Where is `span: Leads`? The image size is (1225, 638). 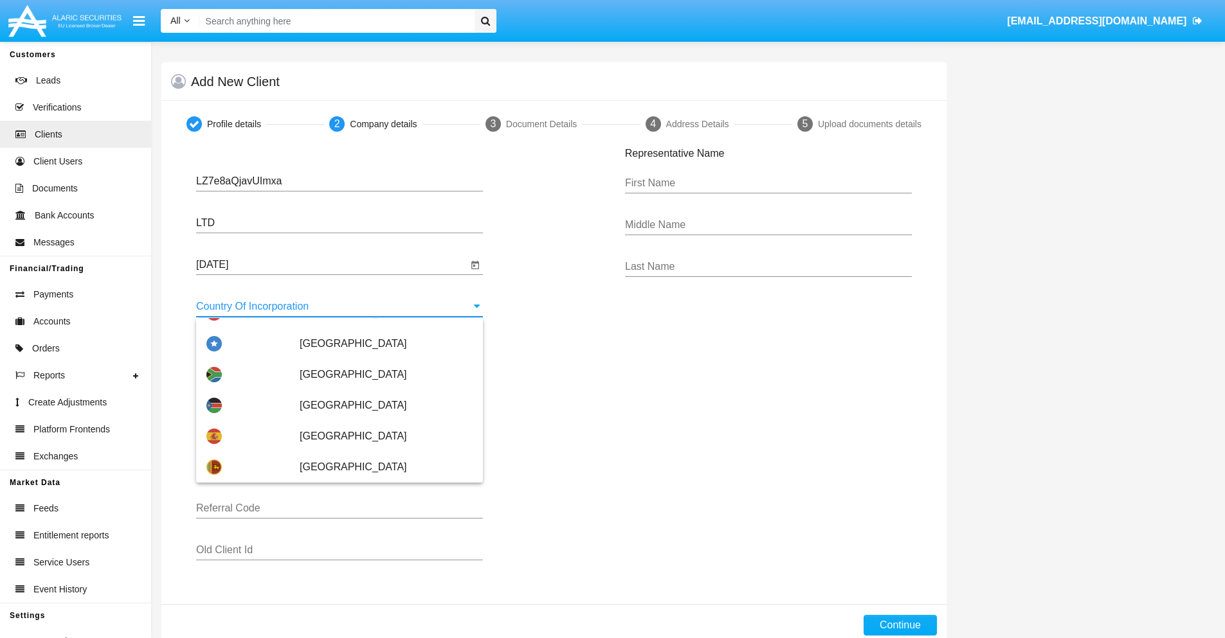
span: Leads is located at coordinates (48, 80).